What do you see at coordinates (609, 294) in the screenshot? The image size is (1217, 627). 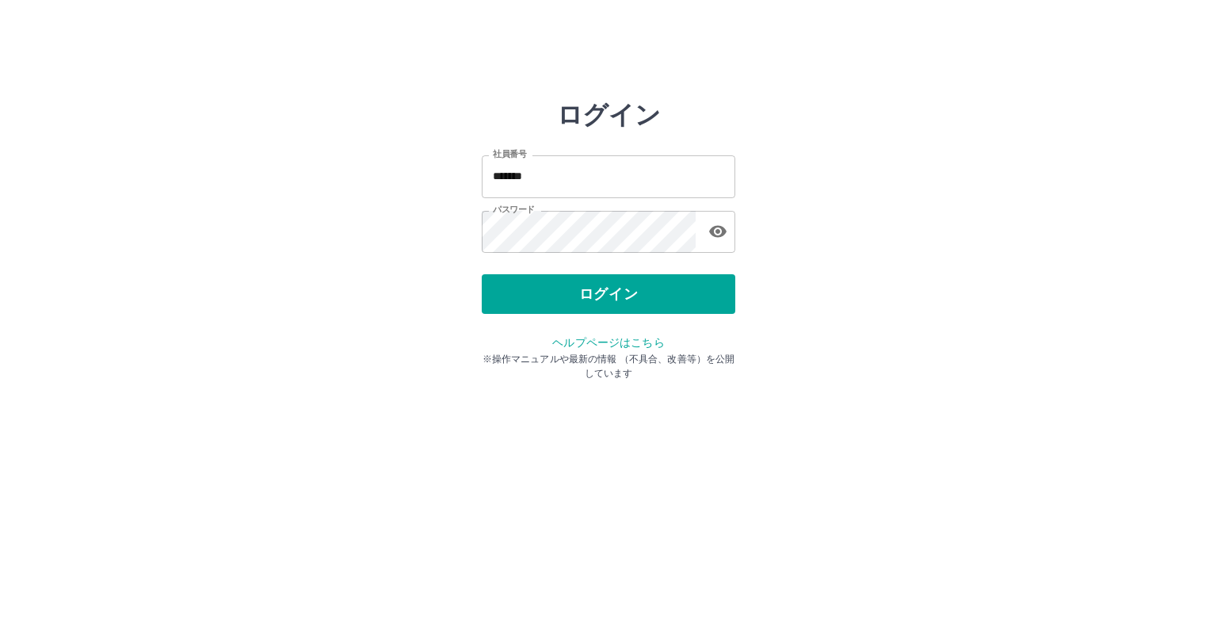 I see `button: ログイン` at bounding box center [609, 294].